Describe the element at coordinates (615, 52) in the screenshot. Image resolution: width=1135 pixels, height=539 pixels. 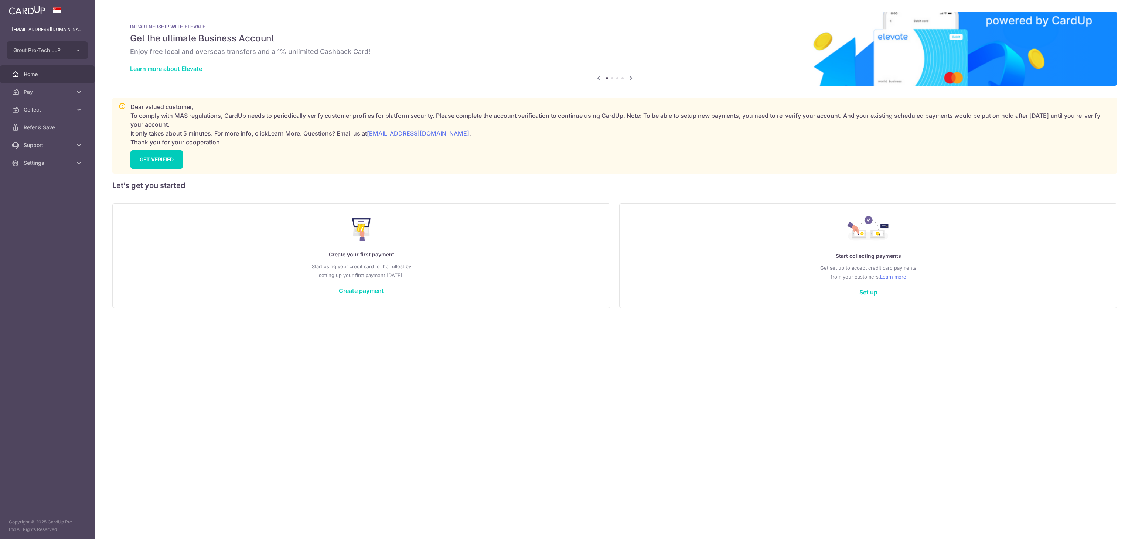
I see `h6: Enjoy free local and overseas transfers and a 1% unlimited Cashback Card!` at that location.